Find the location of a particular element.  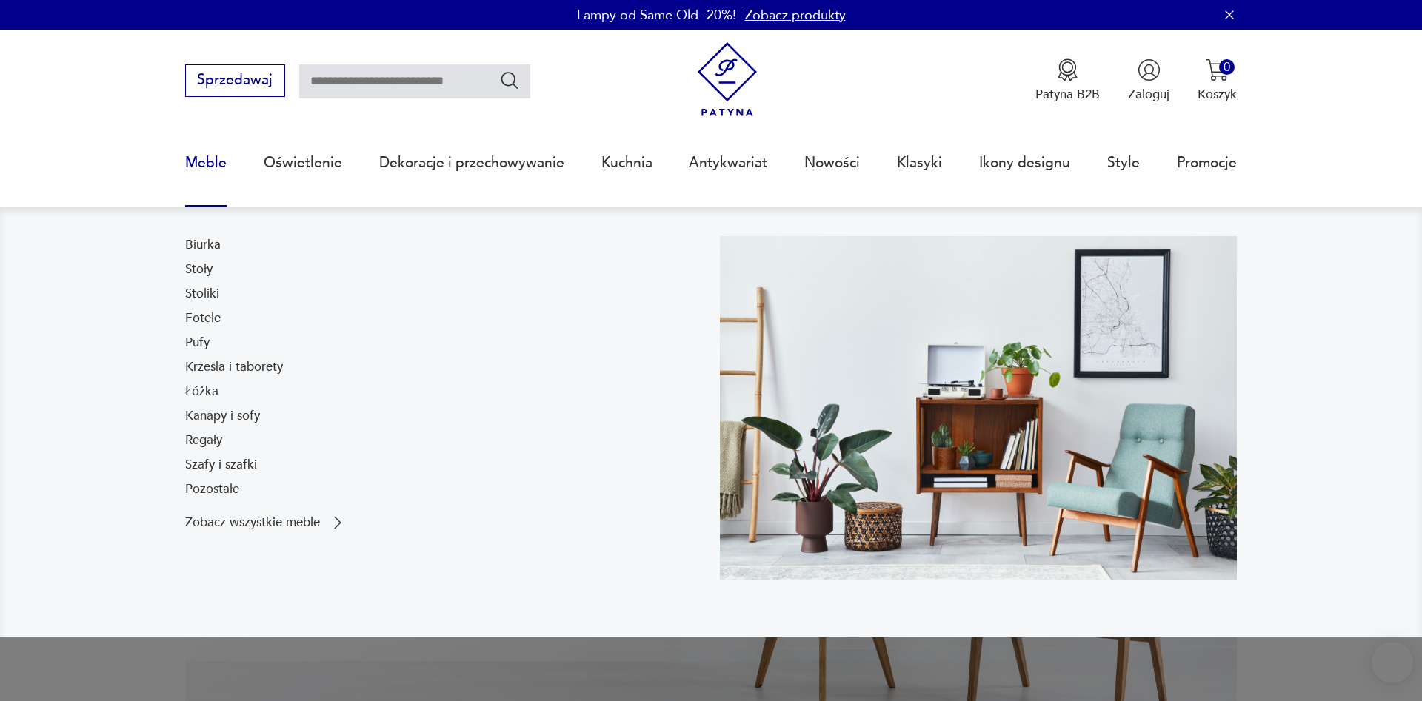

p: Zobacz wszystkie meble is located at coordinates (253, 523).